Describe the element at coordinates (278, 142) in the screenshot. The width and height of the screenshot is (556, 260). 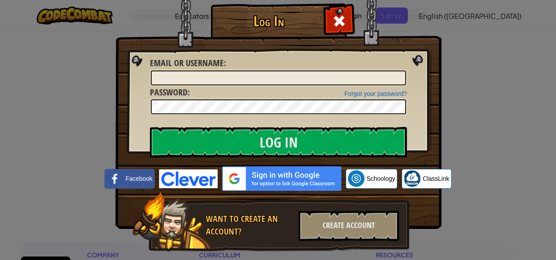
I see `input: Log In` at that location.